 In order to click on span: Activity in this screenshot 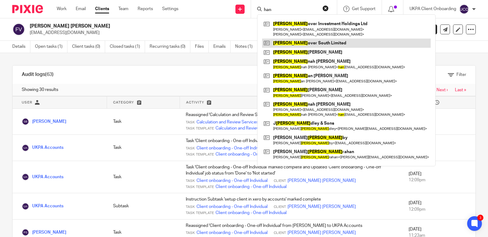, I will do `click(195, 102)`.